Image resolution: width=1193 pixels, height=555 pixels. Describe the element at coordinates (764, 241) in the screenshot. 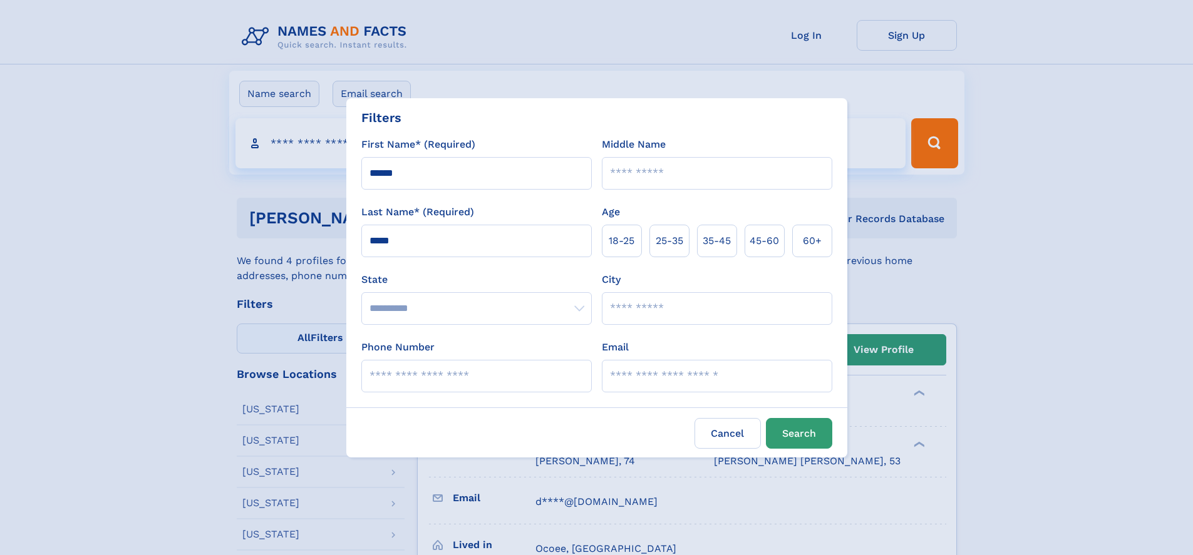

I see `span: 45‑60` at that location.